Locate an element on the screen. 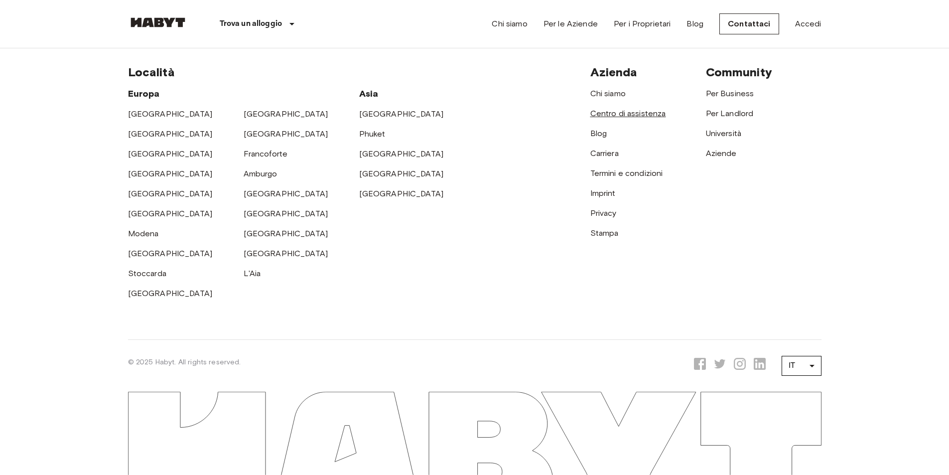  a: Phuket is located at coordinates (372, 134).